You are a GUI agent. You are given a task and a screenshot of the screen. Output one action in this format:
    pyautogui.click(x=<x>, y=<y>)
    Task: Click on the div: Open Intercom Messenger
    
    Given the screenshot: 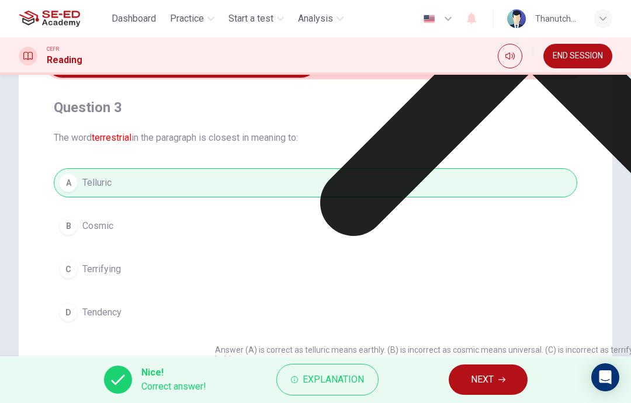 What is the action you would take?
    pyautogui.click(x=605, y=377)
    